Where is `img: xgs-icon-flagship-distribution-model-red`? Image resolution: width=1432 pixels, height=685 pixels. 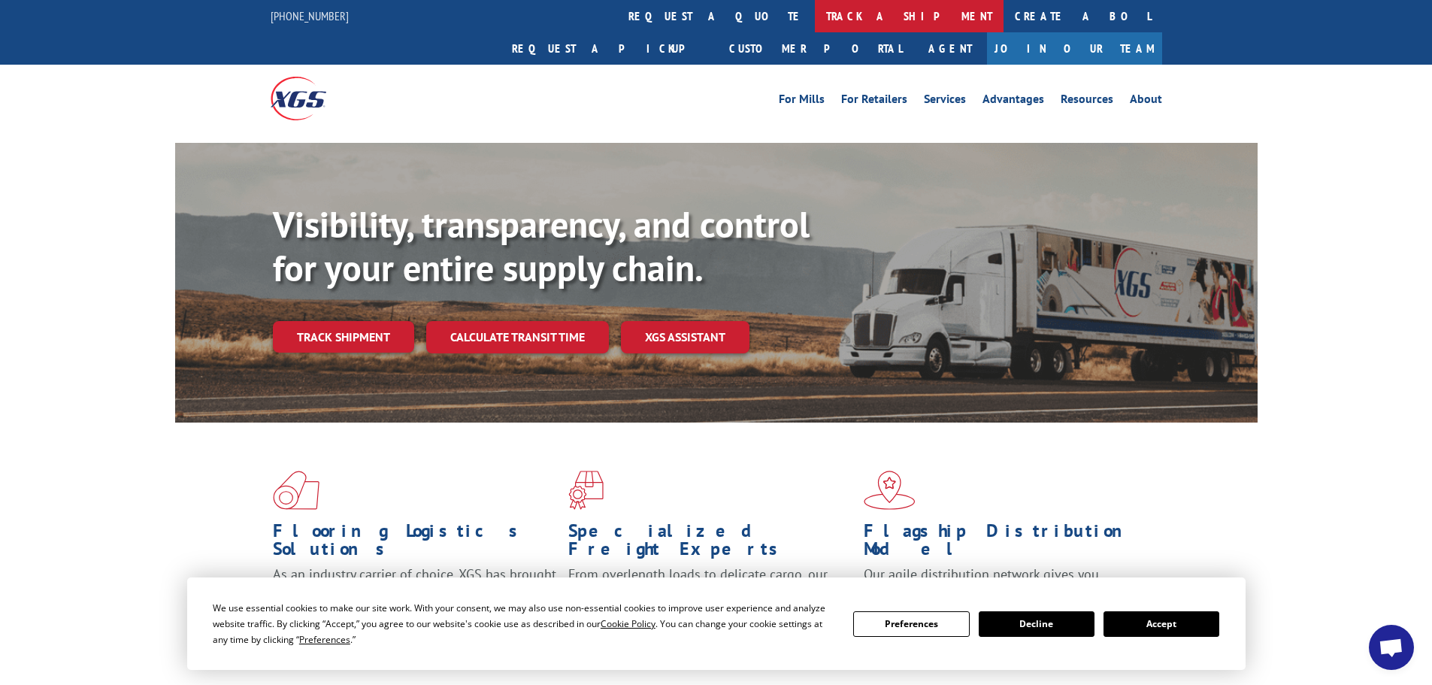 img: xgs-icon-flagship-distribution-model-red is located at coordinates (889, 490).